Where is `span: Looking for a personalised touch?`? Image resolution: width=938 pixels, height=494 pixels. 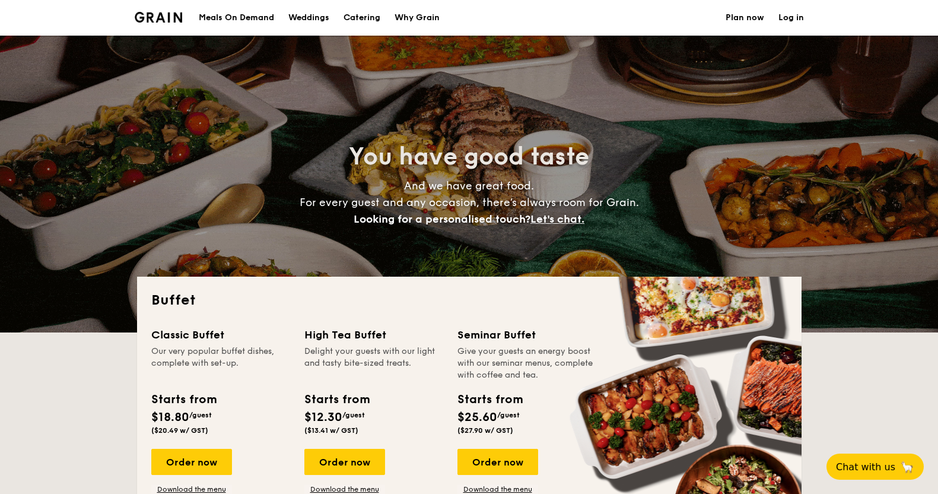
span: Looking for a personalised touch? is located at coordinates (442, 219).